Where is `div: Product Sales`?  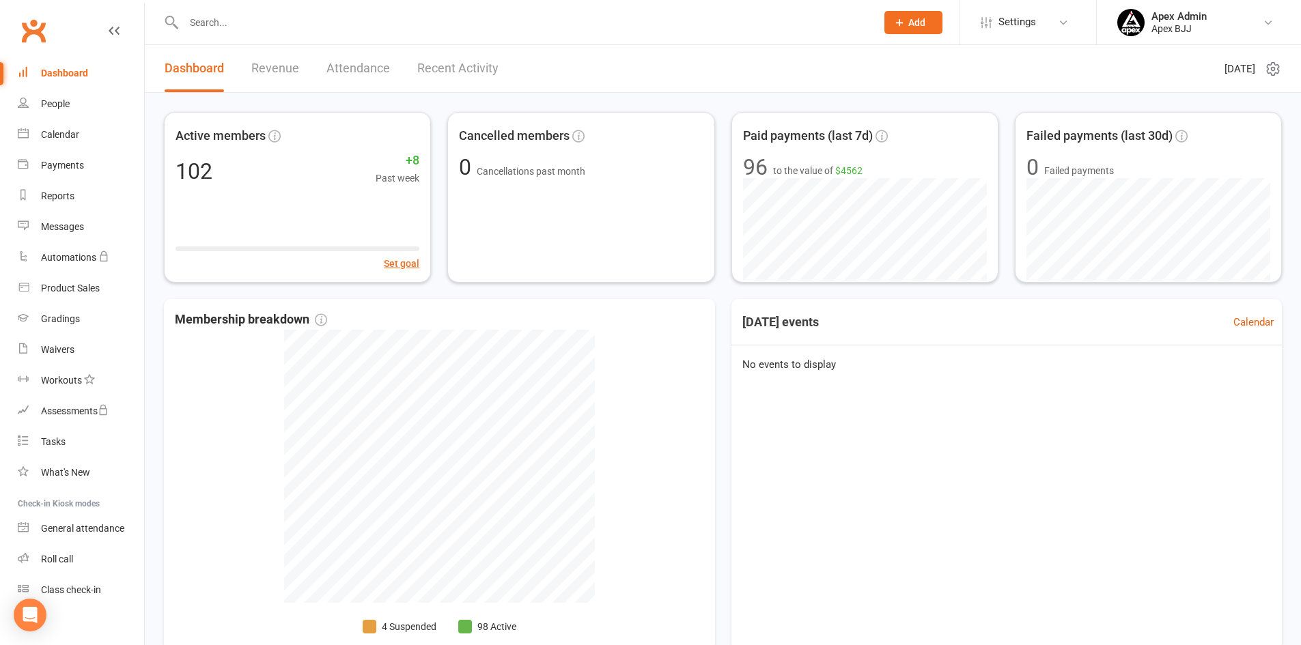
div: Product Sales is located at coordinates (70, 288).